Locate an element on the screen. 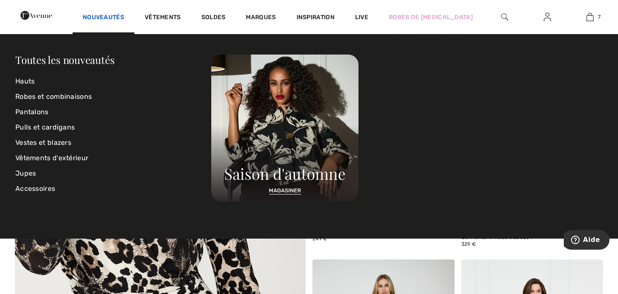 This screenshot has height=294, width=618. a: Pantalons is located at coordinates (113, 112).